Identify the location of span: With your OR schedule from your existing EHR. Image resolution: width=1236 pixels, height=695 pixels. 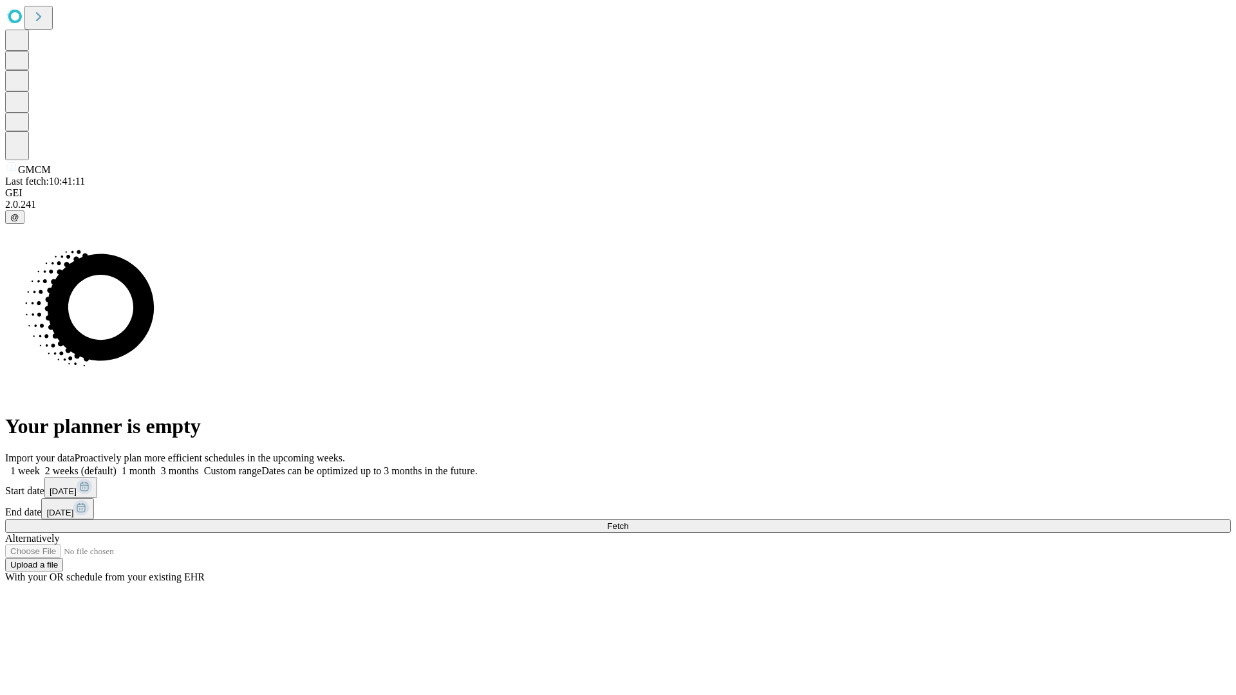
(105, 577).